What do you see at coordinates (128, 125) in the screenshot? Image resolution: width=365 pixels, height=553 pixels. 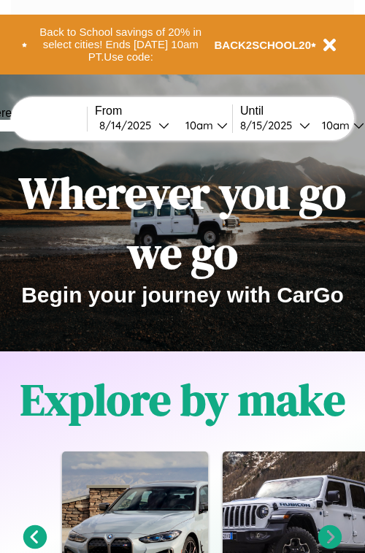 I see `div: 8 / 14 / 2025` at bounding box center [128, 125].